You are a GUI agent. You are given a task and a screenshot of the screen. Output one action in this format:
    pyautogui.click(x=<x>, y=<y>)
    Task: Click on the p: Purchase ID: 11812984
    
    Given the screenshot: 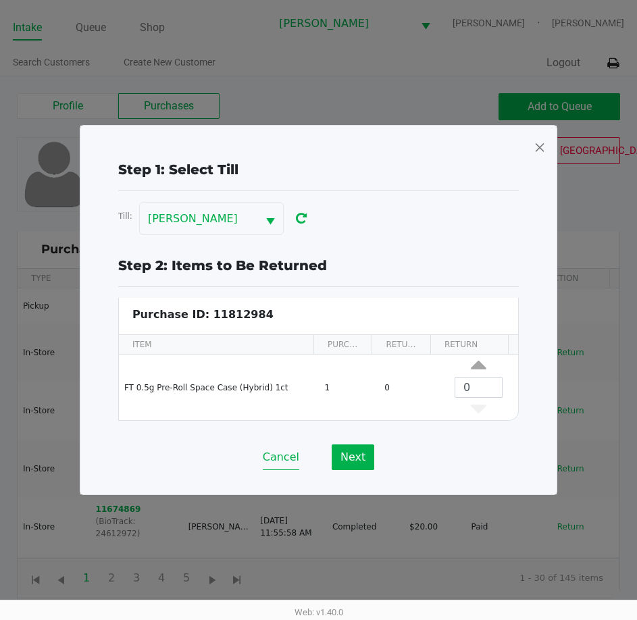 What is the action you would take?
    pyautogui.click(x=203, y=315)
    